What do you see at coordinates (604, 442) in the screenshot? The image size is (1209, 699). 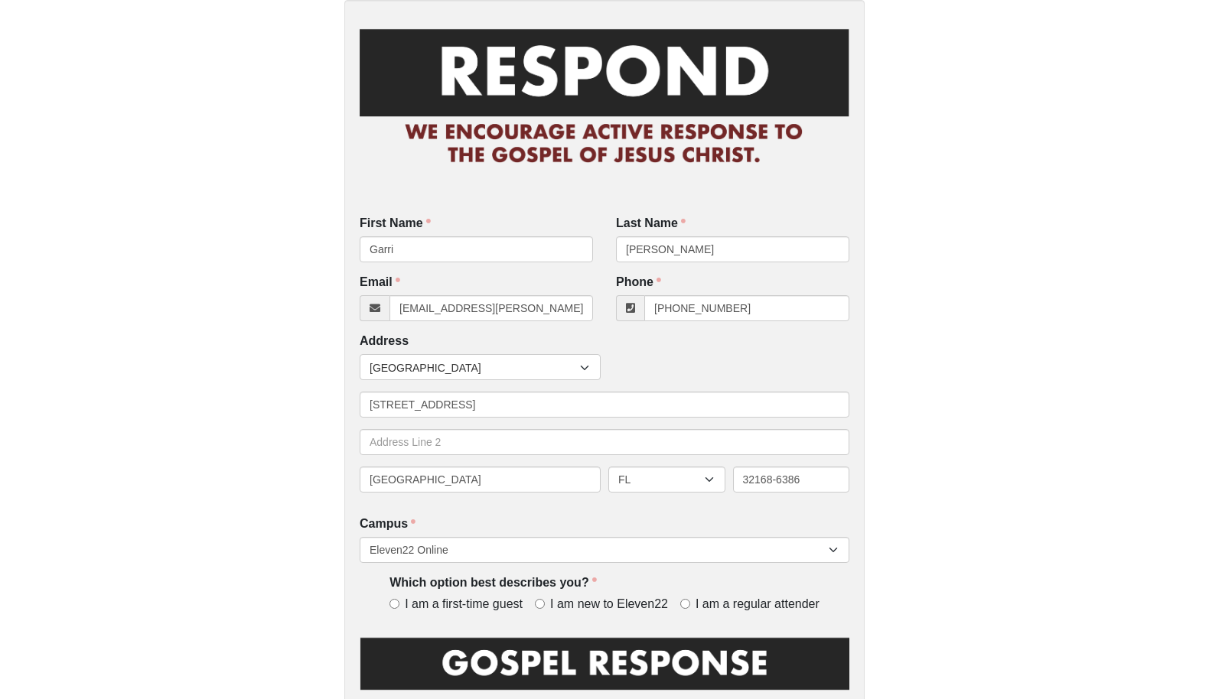 I see `input: Address Line 2` at bounding box center [604, 442].